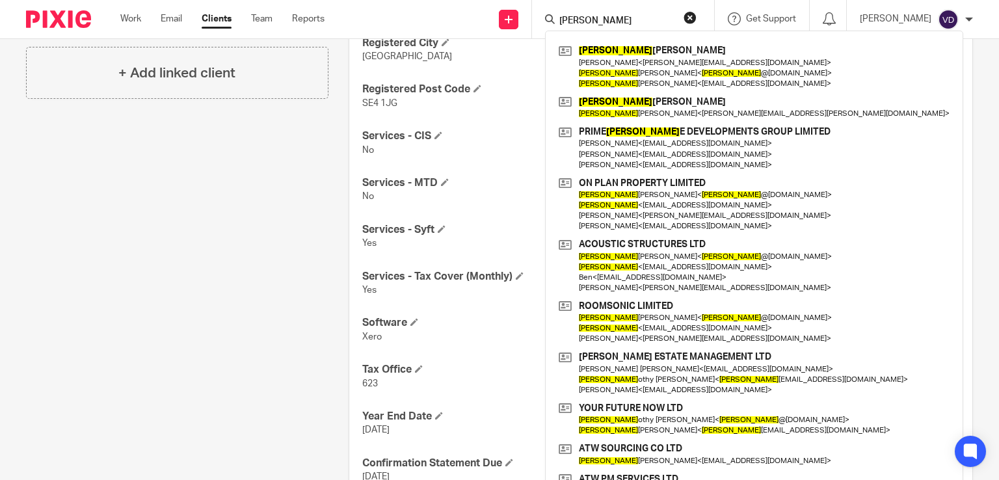 This screenshot has width=999, height=480. What do you see at coordinates (216, 19) in the screenshot?
I see `a: Clients` at bounding box center [216, 19].